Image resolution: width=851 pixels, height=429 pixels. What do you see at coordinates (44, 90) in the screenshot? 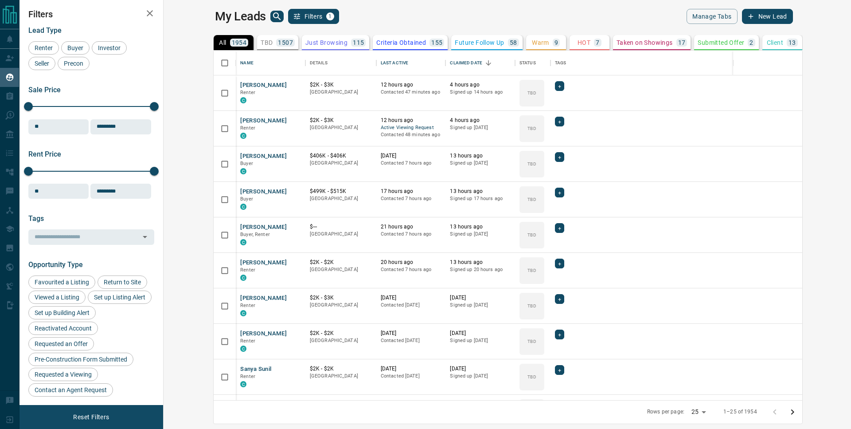
I see `span: Sale Price` at bounding box center [44, 90].